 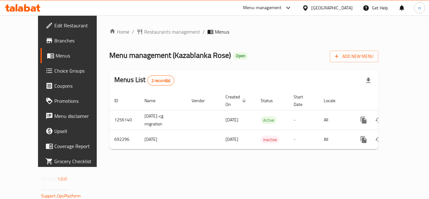 What do you see at coordinates (79, 71) in the screenshot?
I see `span: Choice Groups` at bounding box center [79, 71].